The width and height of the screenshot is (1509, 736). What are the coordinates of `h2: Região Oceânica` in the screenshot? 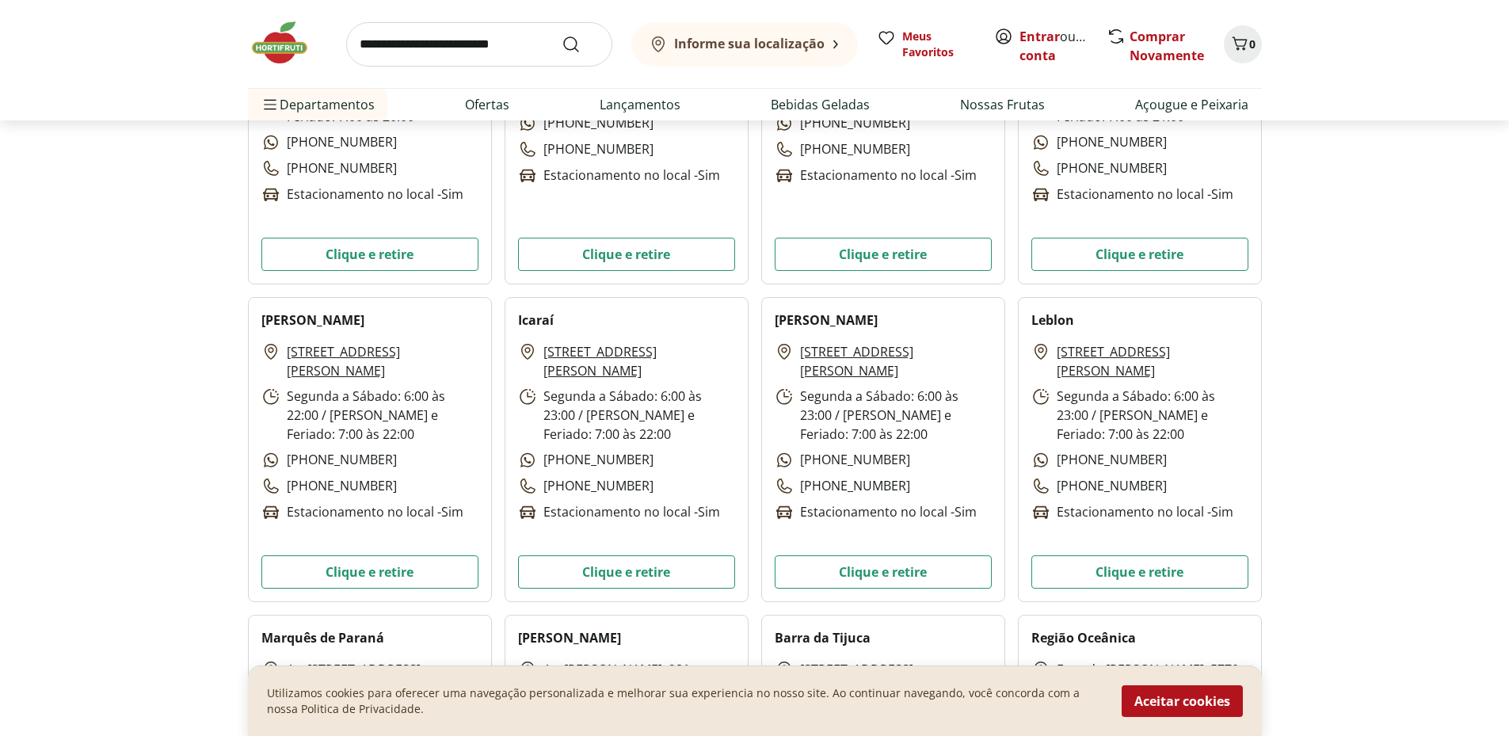 It's located at (1083, 638).